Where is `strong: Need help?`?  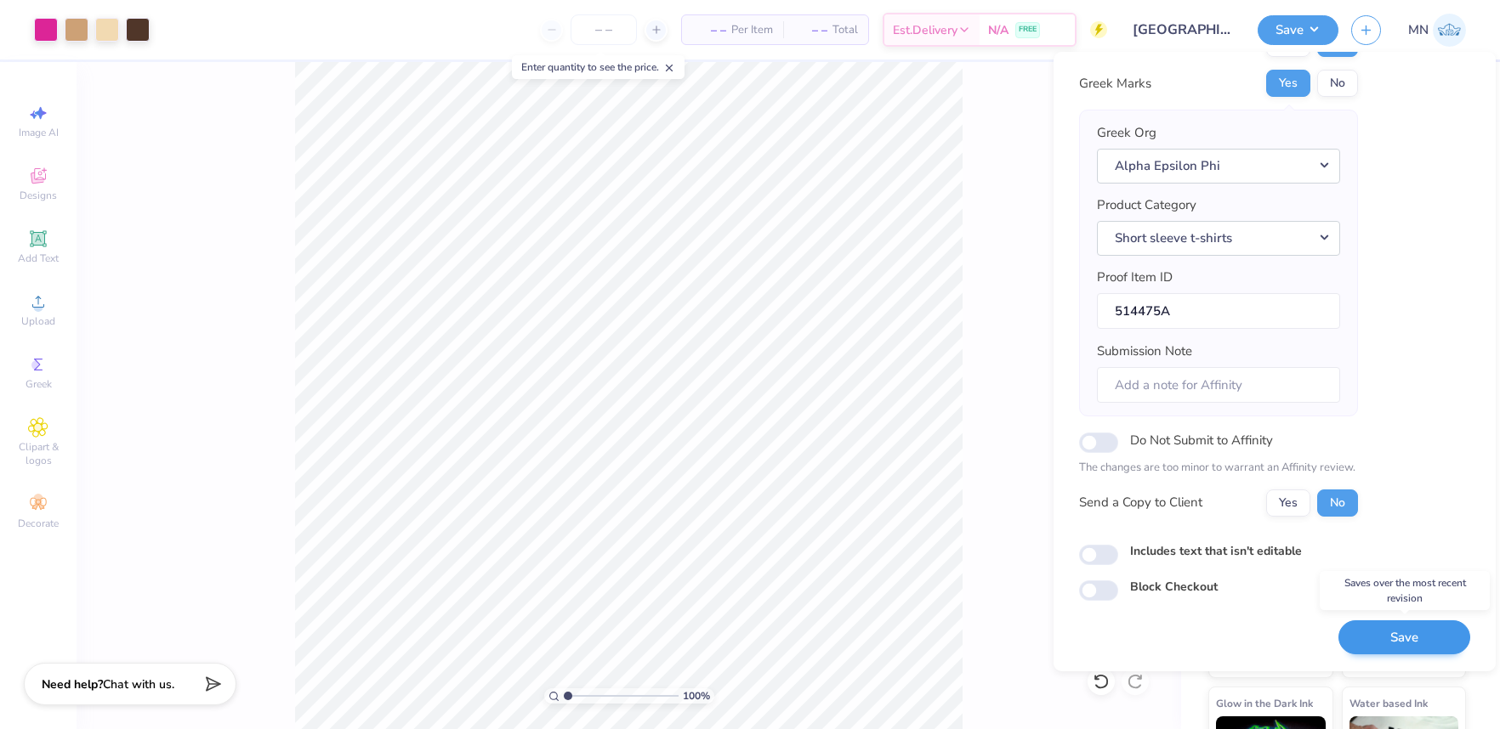
strong: Need help? is located at coordinates (72, 684).